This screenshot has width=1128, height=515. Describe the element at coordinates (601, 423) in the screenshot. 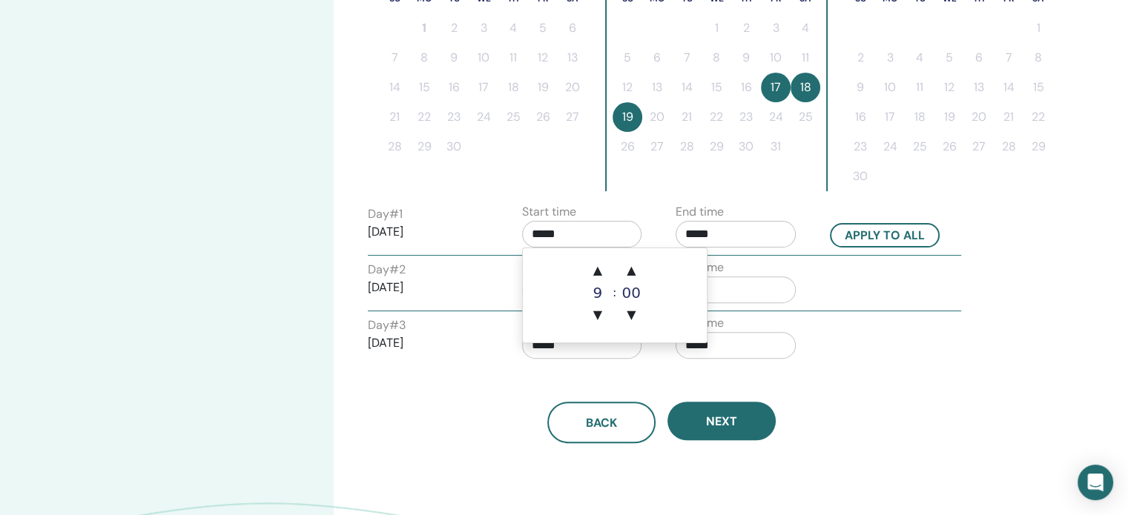

I see `button: Back` at that location.